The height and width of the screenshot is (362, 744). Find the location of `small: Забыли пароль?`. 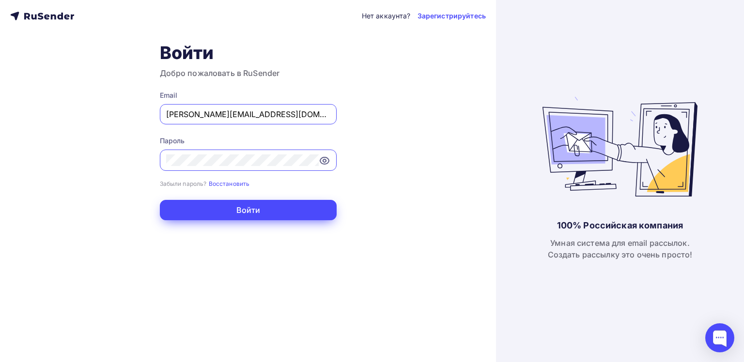

small: Забыли пароль? is located at coordinates (183, 184).